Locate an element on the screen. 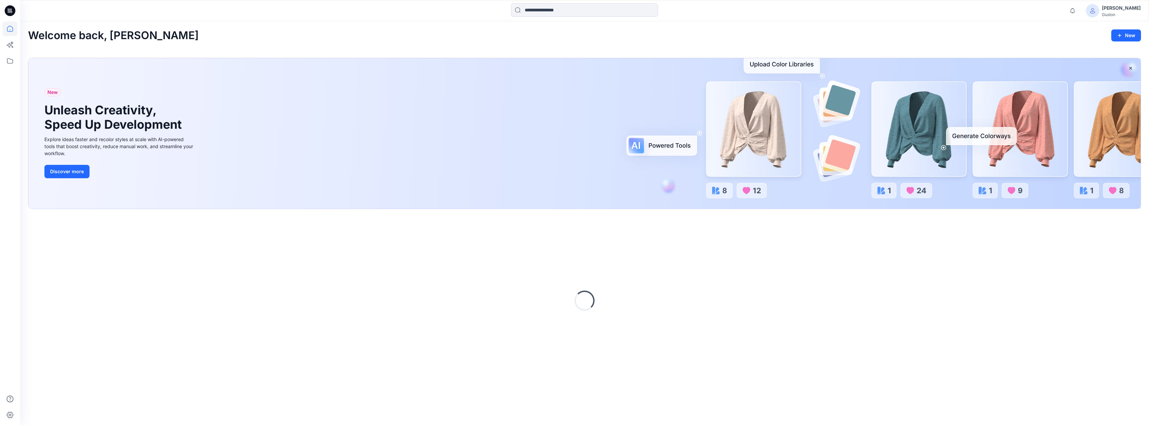 The height and width of the screenshot is (425, 1149). div: Guston is located at coordinates (1121, 14).